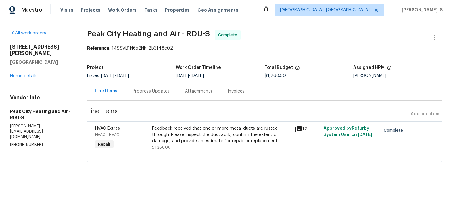  Describe the element at coordinates (91, 10) in the screenshot. I see `span: Projects` at that location.